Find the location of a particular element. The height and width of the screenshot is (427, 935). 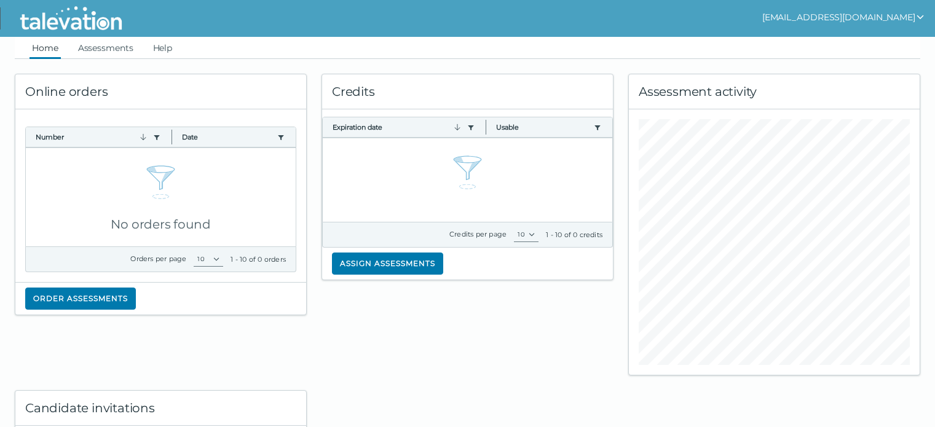

div: 1 - 10 of 0 orders is located at coordinates (258, 260).